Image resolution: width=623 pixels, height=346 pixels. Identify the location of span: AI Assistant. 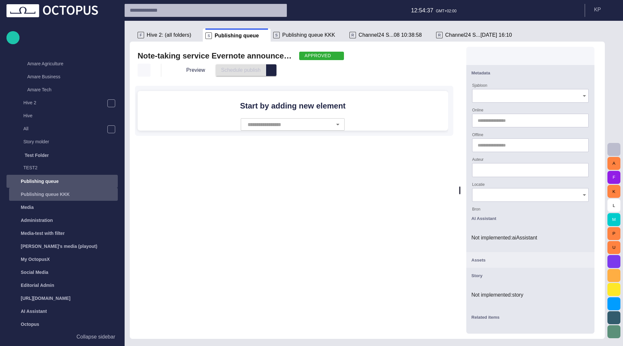
(484, 218).